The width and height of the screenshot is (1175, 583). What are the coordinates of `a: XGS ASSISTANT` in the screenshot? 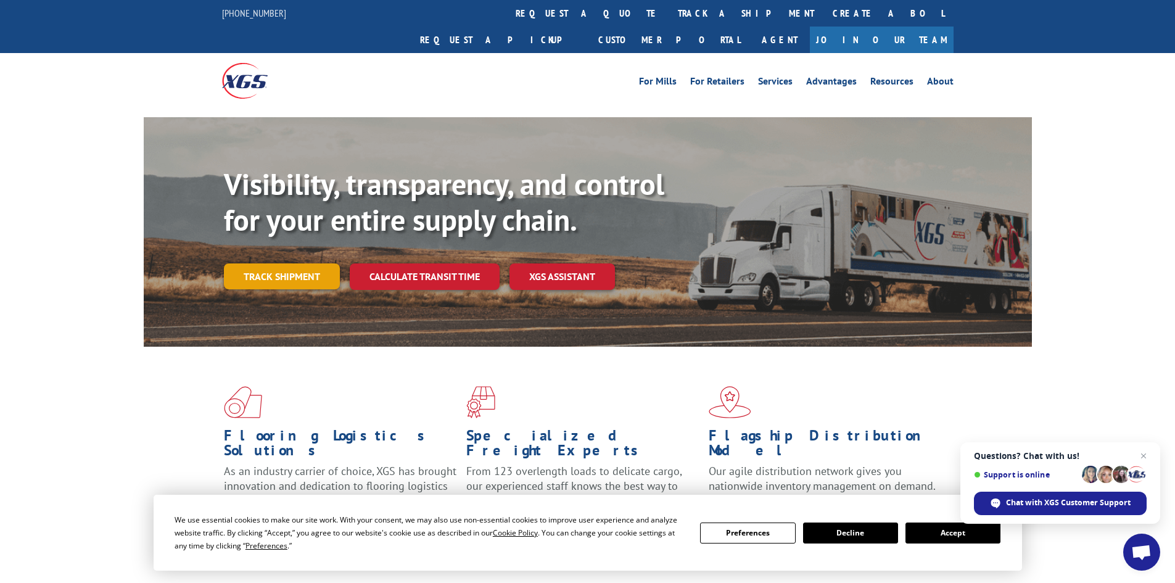 It's located at (562, 276).